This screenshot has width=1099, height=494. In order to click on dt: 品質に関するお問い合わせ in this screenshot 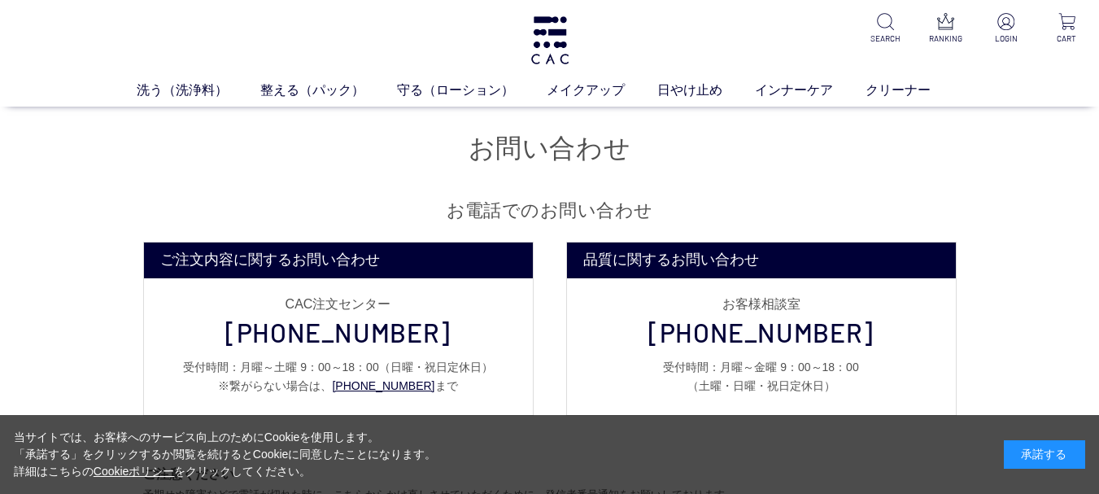, I will do `click(761, 260)`.